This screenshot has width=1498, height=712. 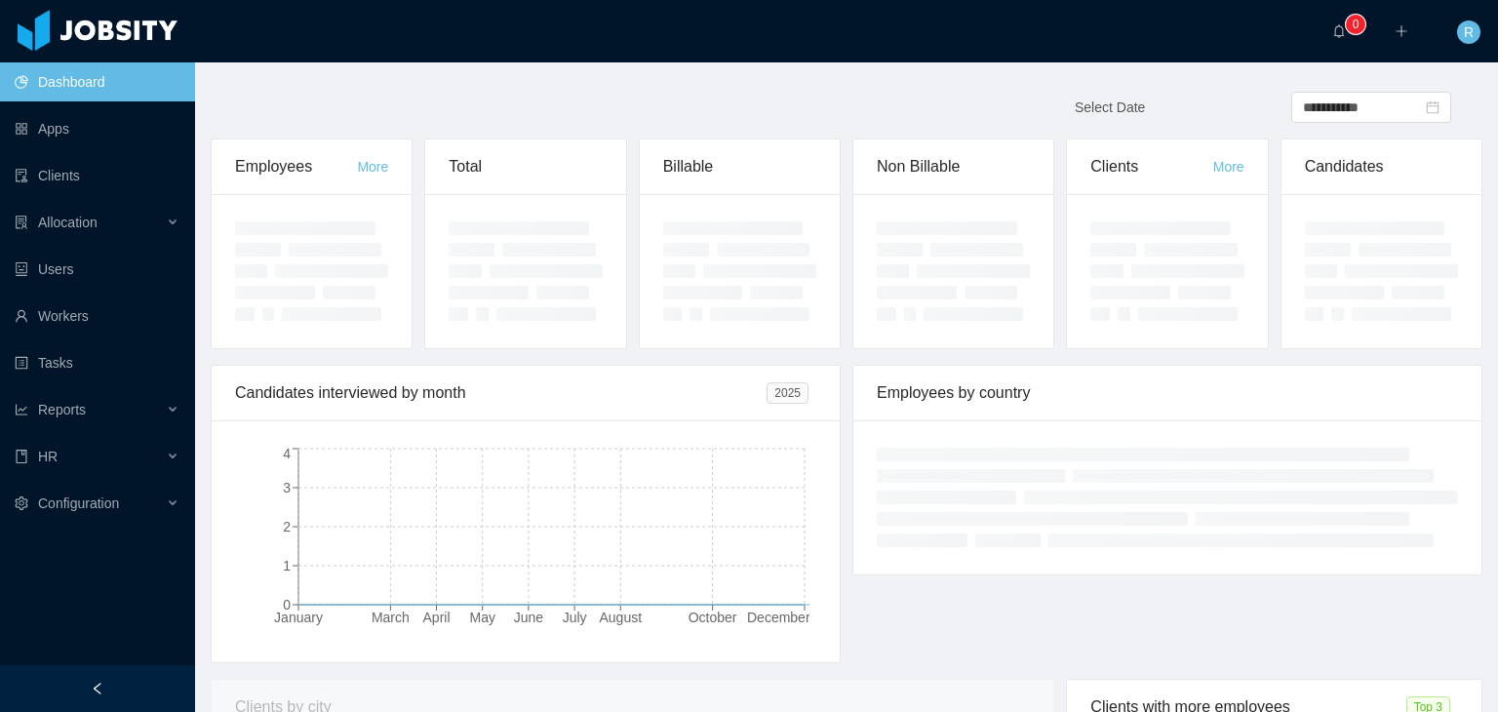 I want to click on div: Clients, so click(x=1151, y=167).